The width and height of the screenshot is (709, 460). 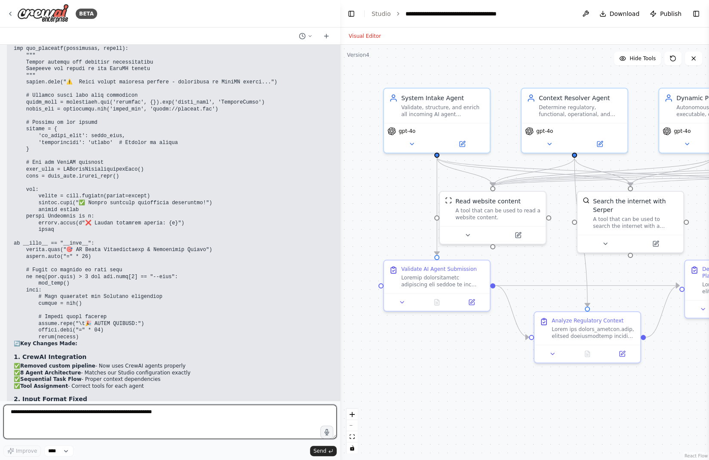 What do you see at coordinates (696, 456) in the screenshot?
I see `a: React Flow attribution` at bounding box center [696, 456].